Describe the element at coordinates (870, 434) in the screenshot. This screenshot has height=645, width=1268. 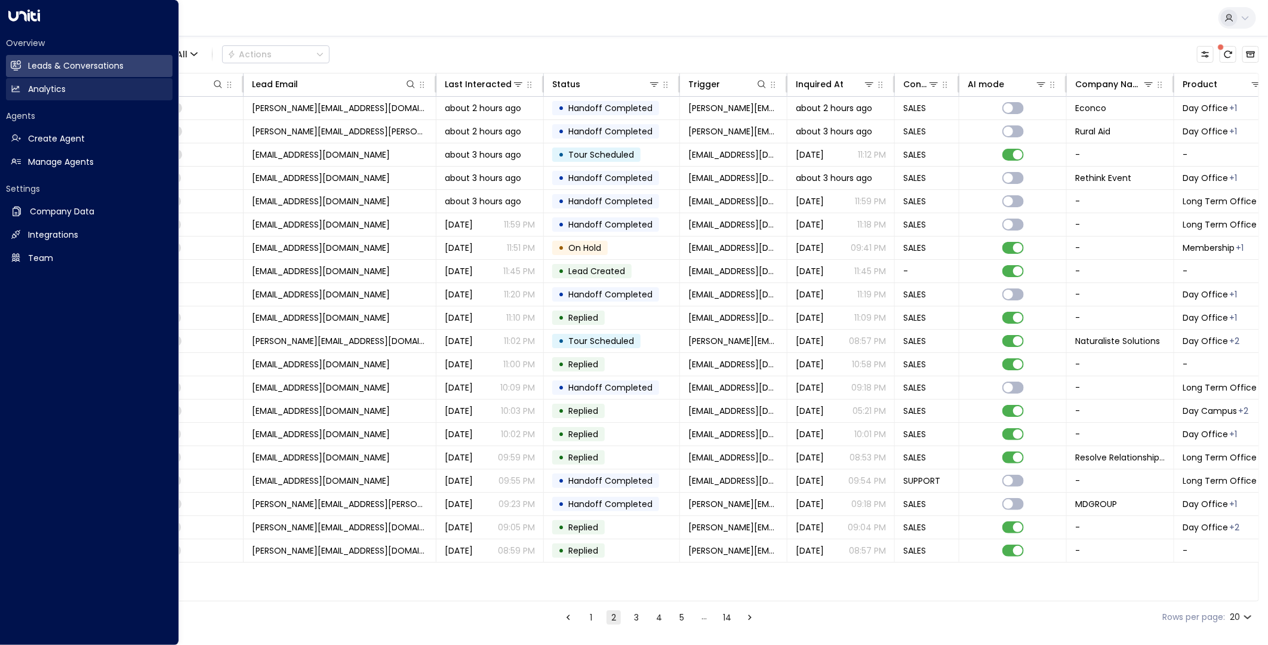
I see `p: 10:01 PM` at that location.